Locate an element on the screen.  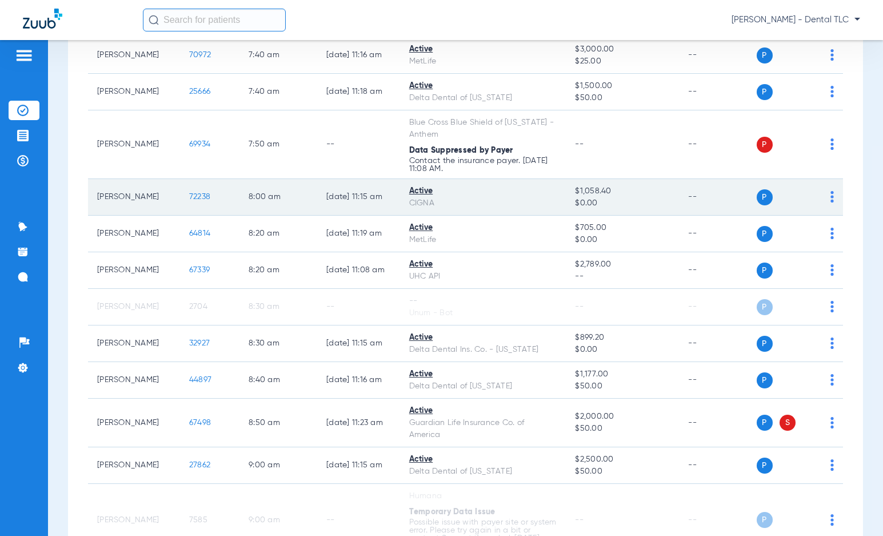
span: $3,000.00 is located at coordinates (622, 49).